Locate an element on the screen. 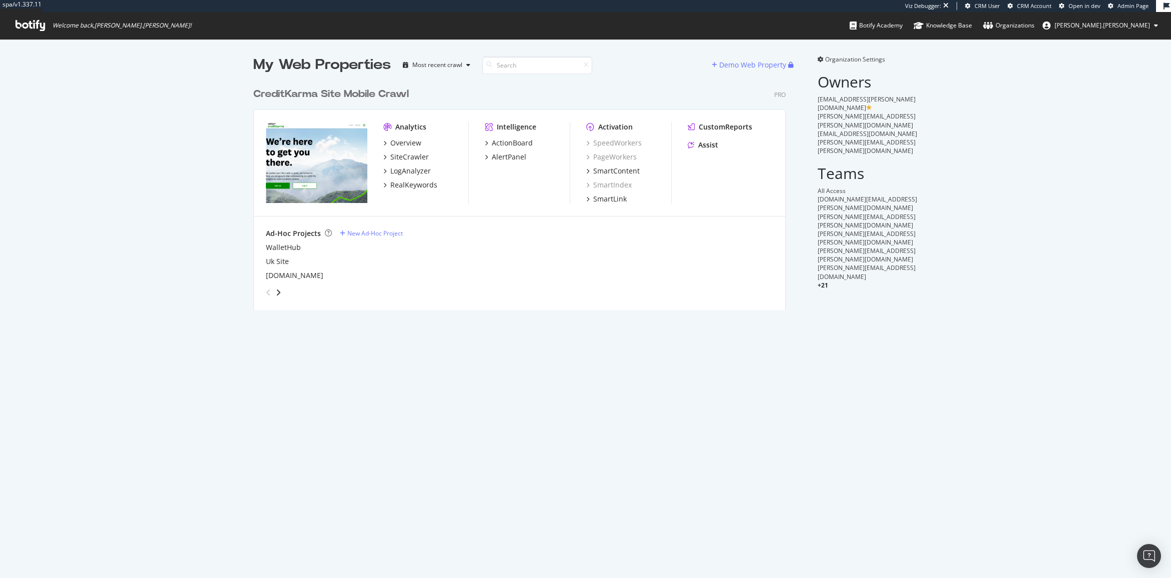 This screenshot has width=1171, height=578. a: Open in dev is located at coordinates (1080, 6).